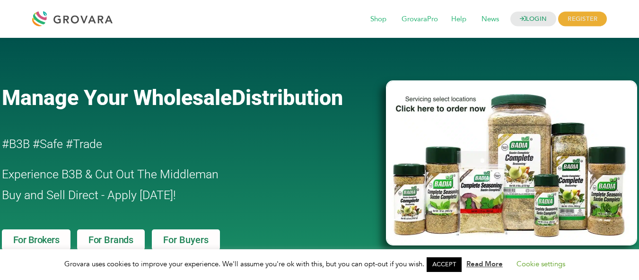 This screenshot has width=639, height=280. Describe the element at coordinates (582, 19) in the screenshot. I see `span: REGISTER` at that location.